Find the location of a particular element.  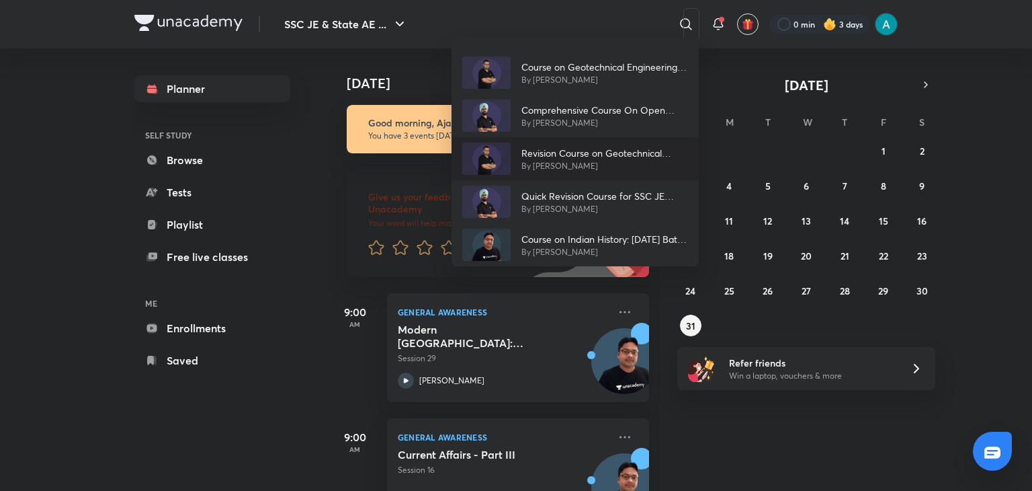

p: Quick Revision Course for SSC JE Exam is located at coordinates (605, 196).